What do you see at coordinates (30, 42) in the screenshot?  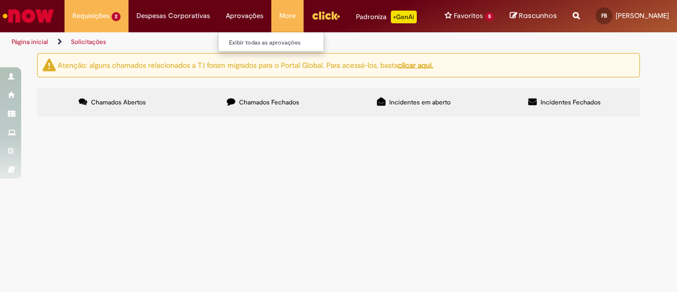 I see `a: Página inicial` at bounding box center [30, 42].